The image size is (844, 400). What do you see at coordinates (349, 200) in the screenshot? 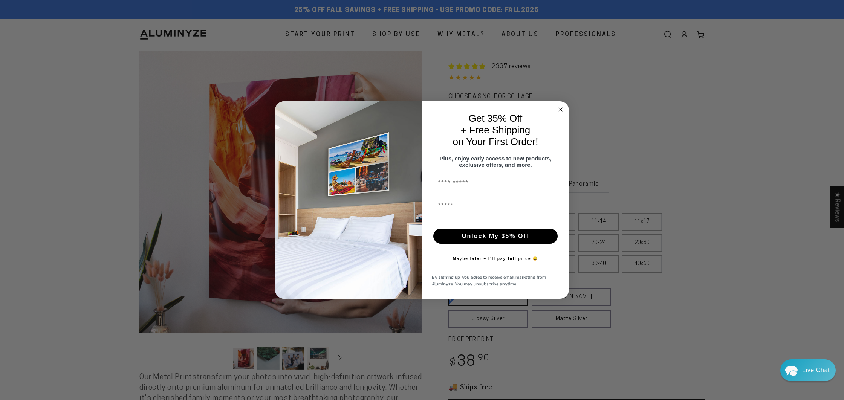
I see `img: 728e4f65-7e6c-44e2-b7d1-0292a396982f.jpeg` at bounding box center [349, 200].